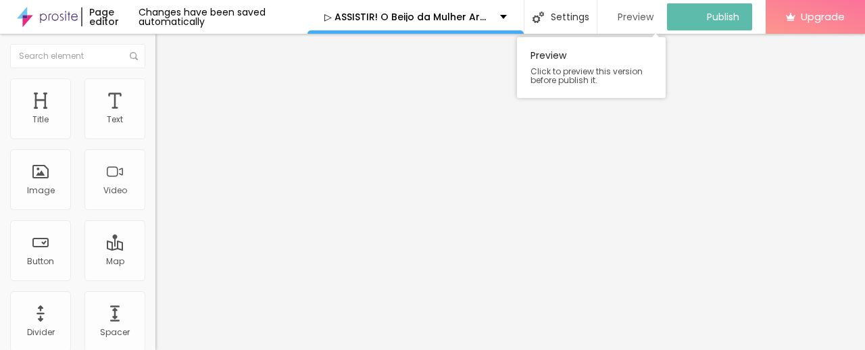  Describe the element at coordinates (632, 17) in the screenshot. I see `button: Preview` at that location.